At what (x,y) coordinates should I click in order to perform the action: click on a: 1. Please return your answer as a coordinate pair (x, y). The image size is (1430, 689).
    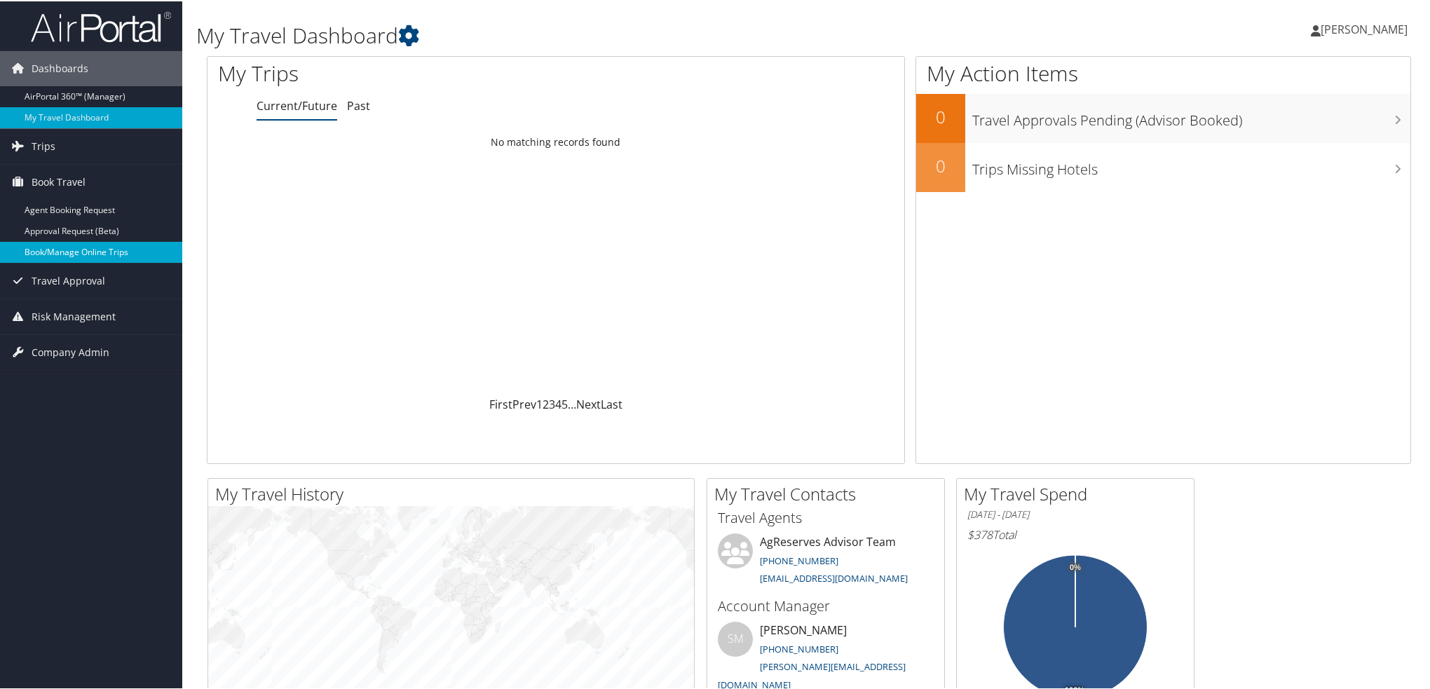
    Looking at the image, I should click on (539, 403).